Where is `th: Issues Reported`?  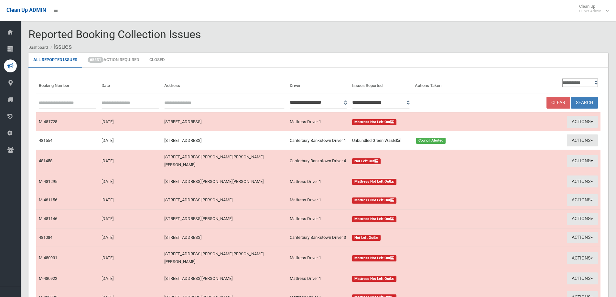 th: Issues Reported is located at coordinates (381, 84).